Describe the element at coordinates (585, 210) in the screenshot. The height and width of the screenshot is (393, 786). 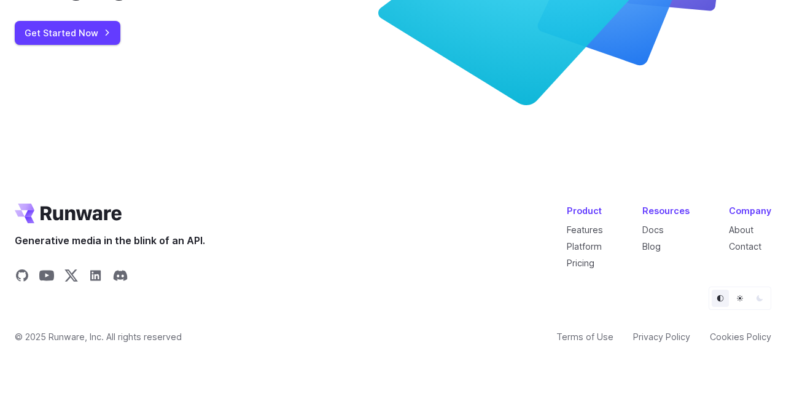
I see `div: Product` at that location.